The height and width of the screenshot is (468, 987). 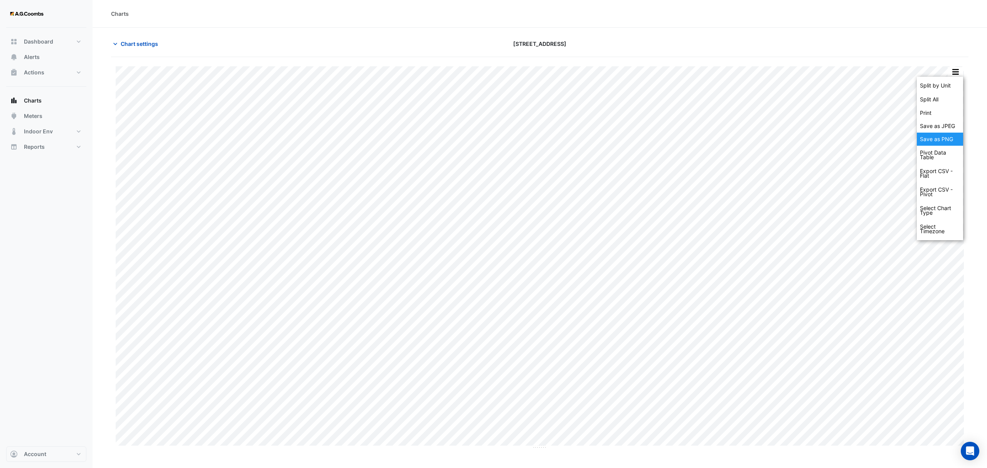 What do you see at coordinates (940, 155) in the screenshot?
I see `div: Pivot Data Table` at bounding box center [940, 155].